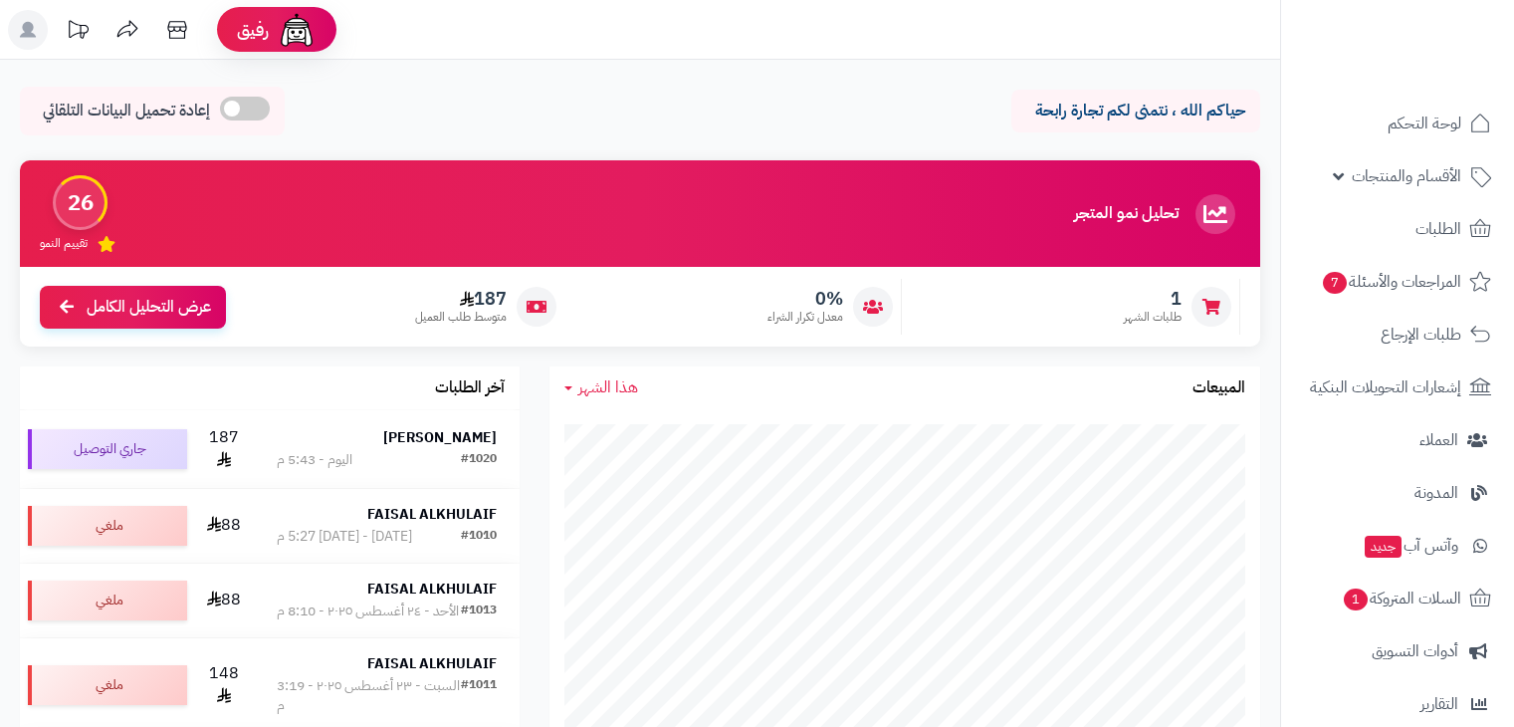 The width and height of the screenshot is (1514, 727). Describe the element at coordinates (1436, 493) in the screenshot. I see `span: المدونة` at that location.